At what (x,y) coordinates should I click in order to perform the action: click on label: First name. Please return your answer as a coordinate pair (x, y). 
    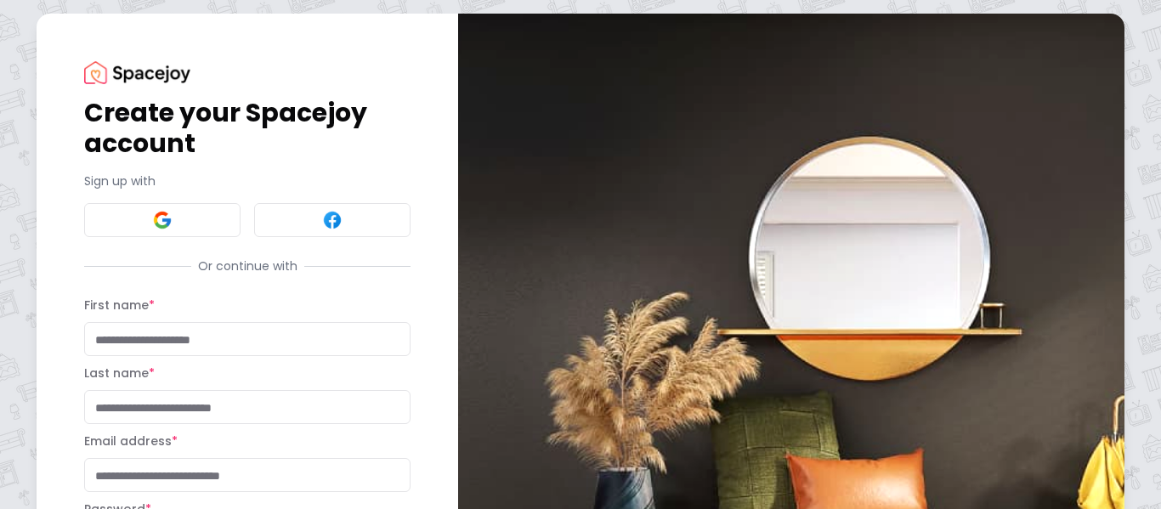
    Looking at the image, I should click on (119, 305).